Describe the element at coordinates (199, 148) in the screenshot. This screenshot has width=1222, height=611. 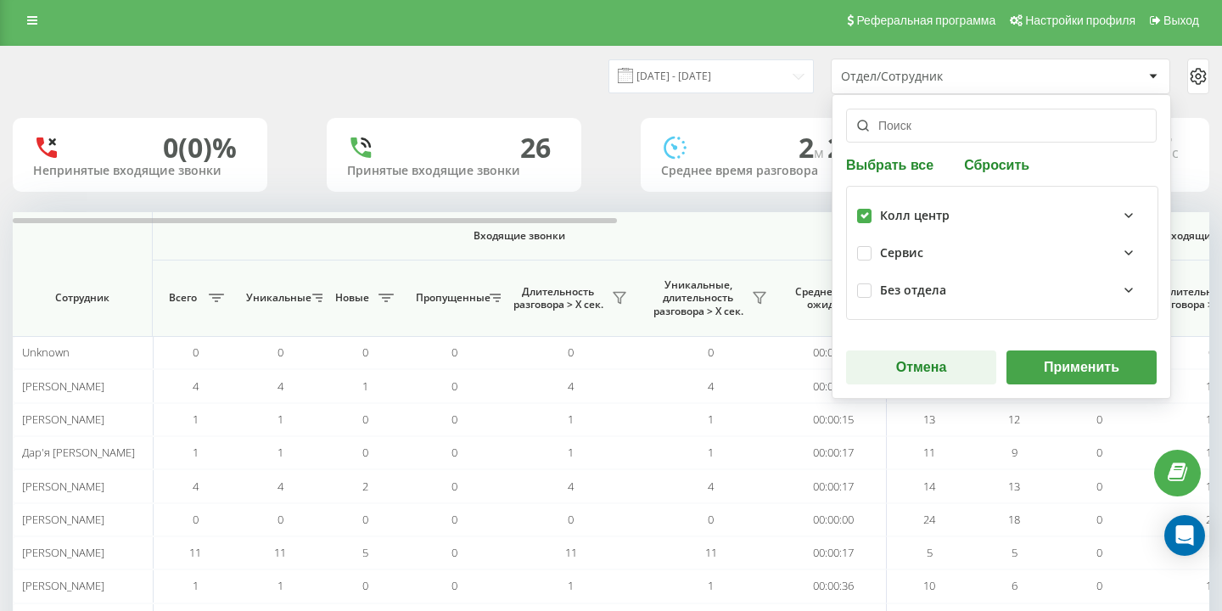
I see `div: 0 (0)%` at that location.